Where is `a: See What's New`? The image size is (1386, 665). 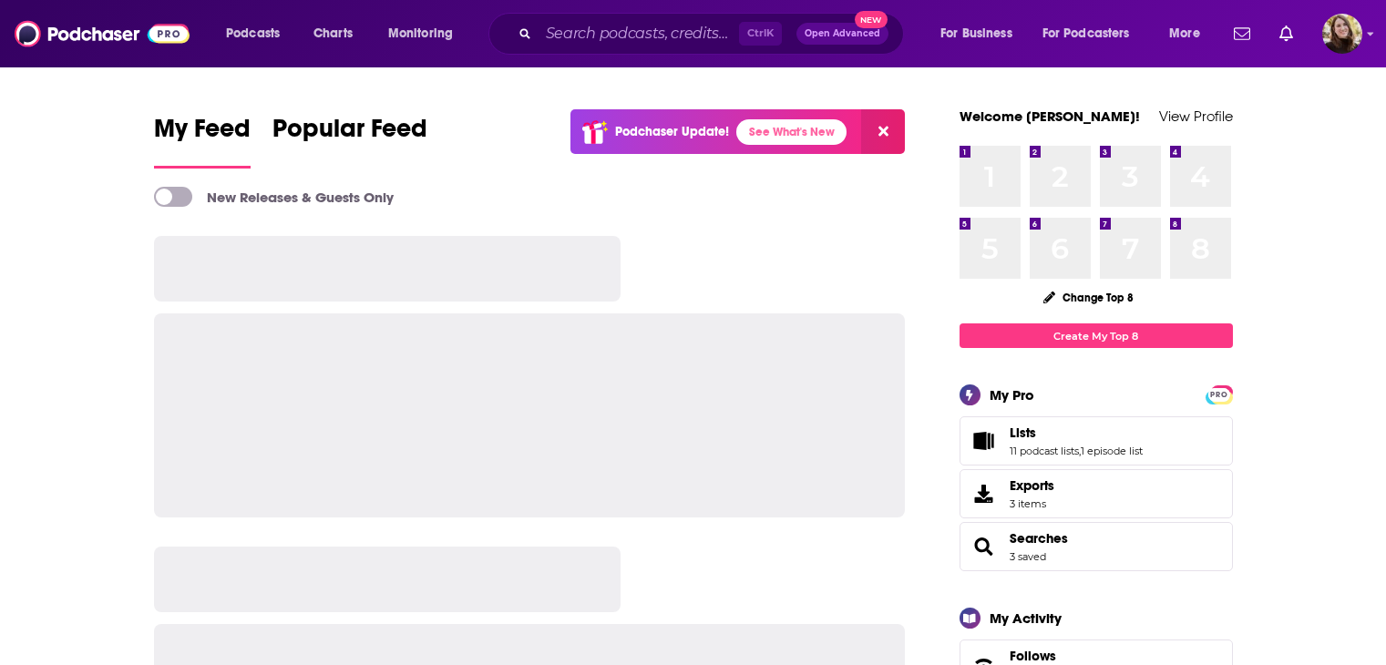
a: See What's New is located at coordinates (791, 132).